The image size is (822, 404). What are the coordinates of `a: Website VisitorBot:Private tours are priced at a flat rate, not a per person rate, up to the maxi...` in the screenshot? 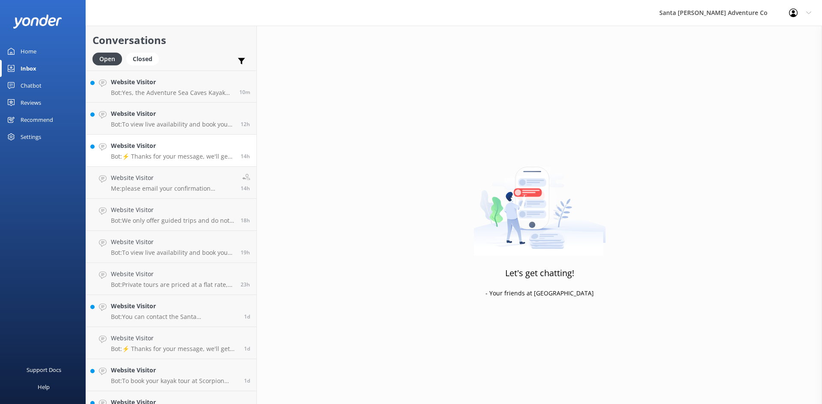 It's located at (171, 279).